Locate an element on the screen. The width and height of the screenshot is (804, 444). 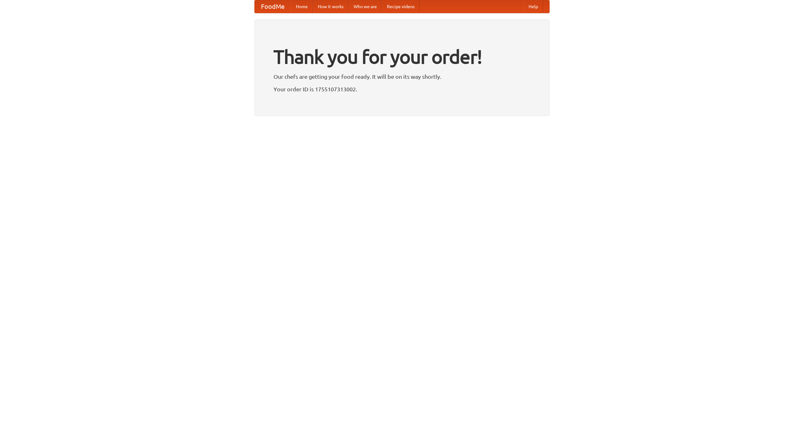
a: Who we are is located at coordinates (365, 7).